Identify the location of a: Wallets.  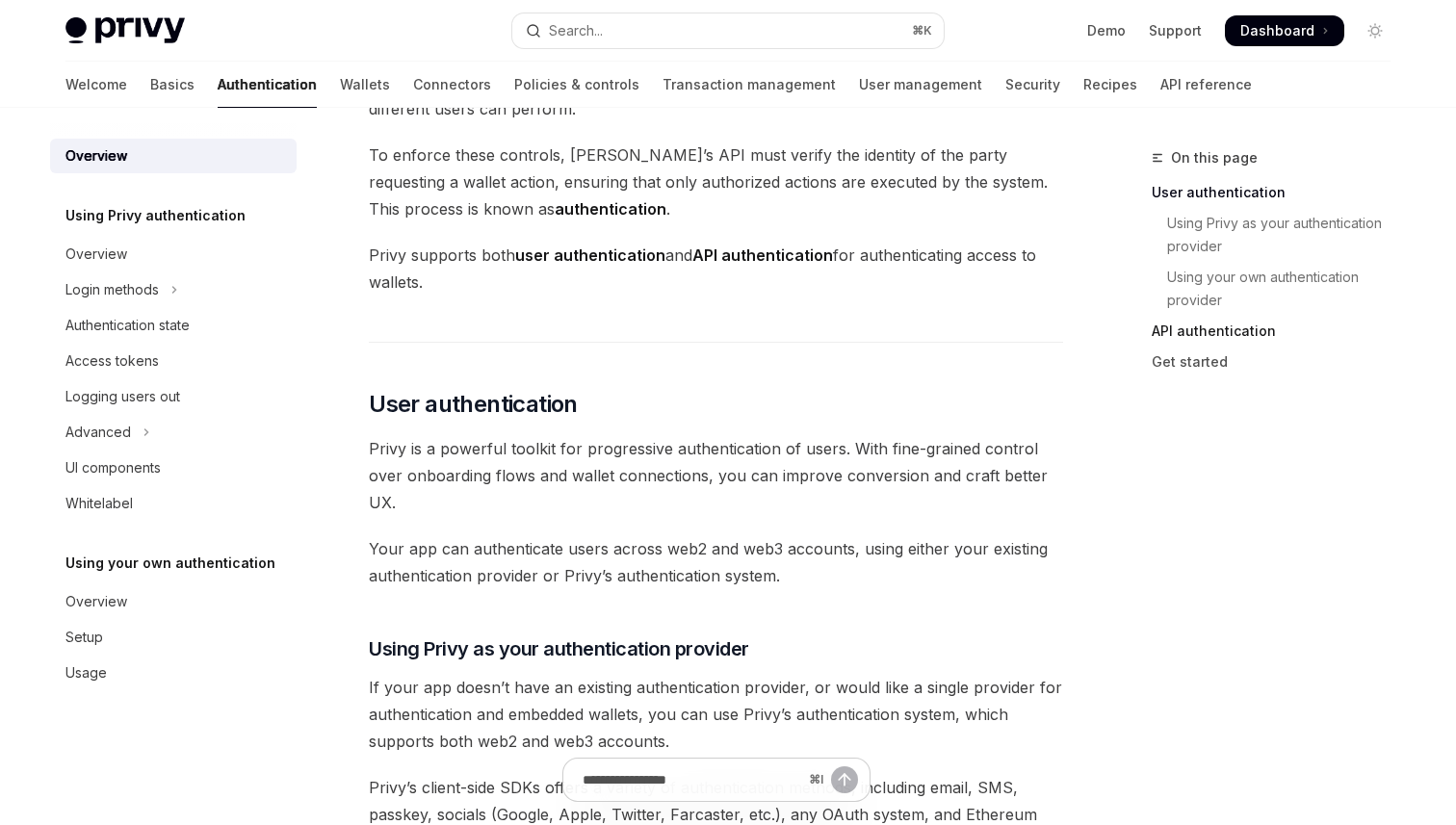
(365, 85).